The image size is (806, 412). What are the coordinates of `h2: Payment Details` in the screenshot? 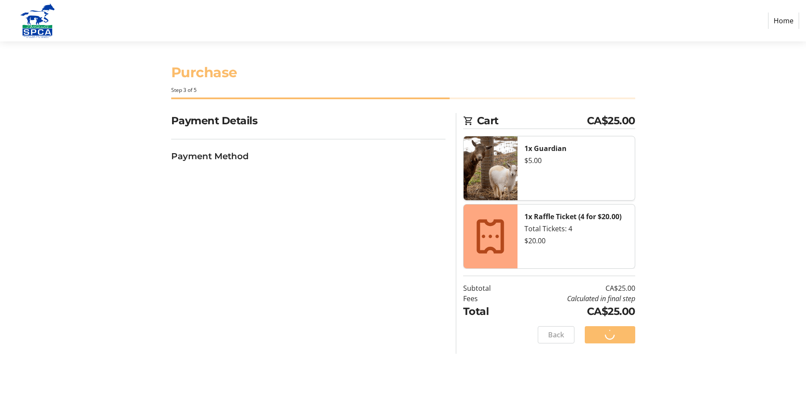 It's located at (308, 121).